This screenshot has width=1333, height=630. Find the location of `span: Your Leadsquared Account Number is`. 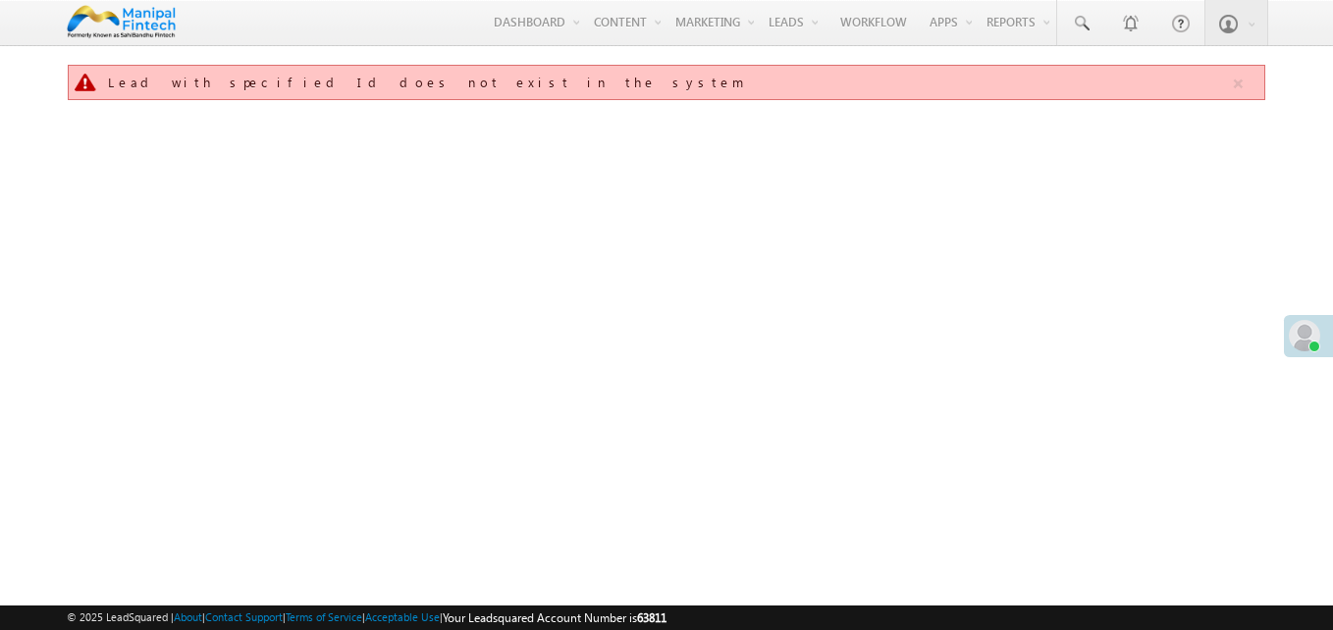

span: Your Leadsquared Account Number is is located at coordinates (555, 617).